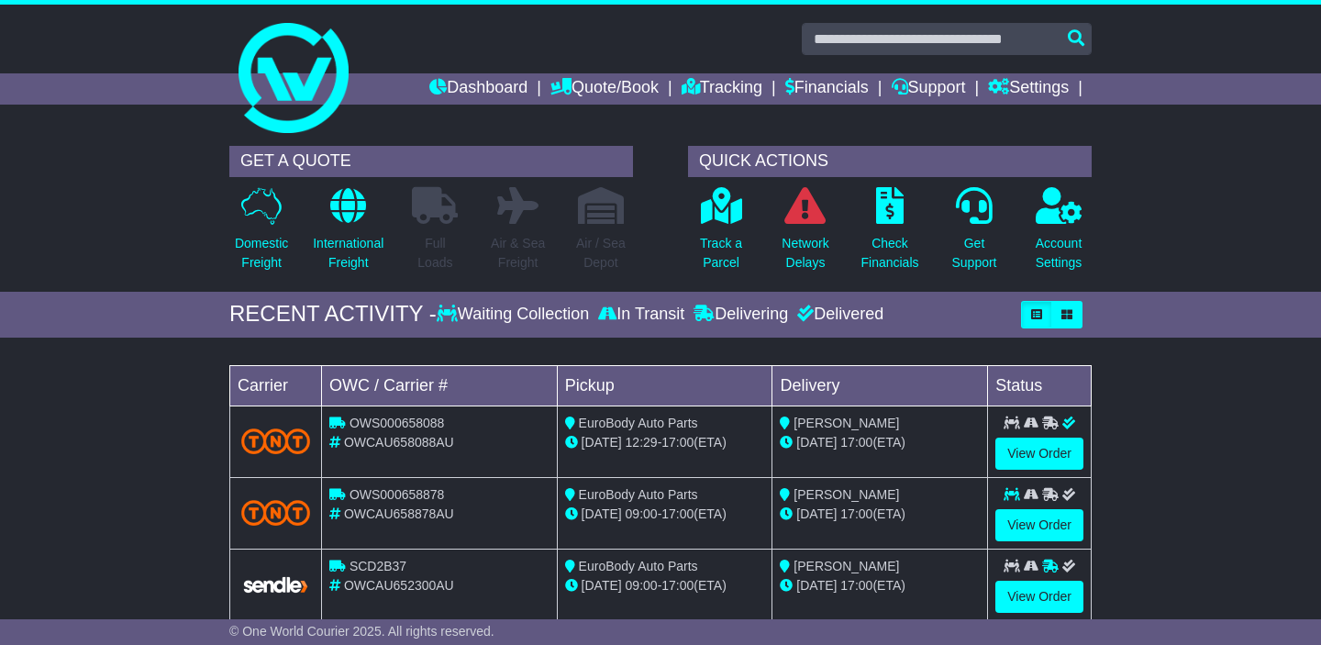 Image resolution: width=1321 pixels, height=645 pixels. What do you see at coordinates (275, 584) in the screenshot?
I see `img: GetCarrierServiceLogo` at bounding box center [275, 584].